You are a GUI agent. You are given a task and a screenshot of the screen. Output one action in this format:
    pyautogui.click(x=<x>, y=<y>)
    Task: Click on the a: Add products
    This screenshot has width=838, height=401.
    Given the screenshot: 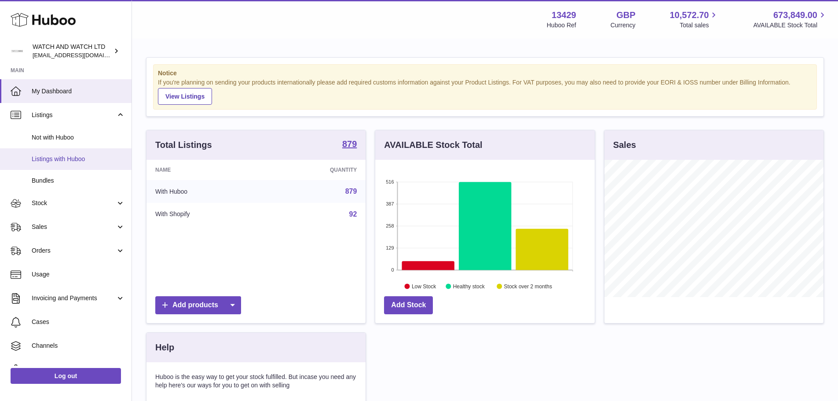 What is the action you would take?
    pyautogui.click(x=198, y=305)
    